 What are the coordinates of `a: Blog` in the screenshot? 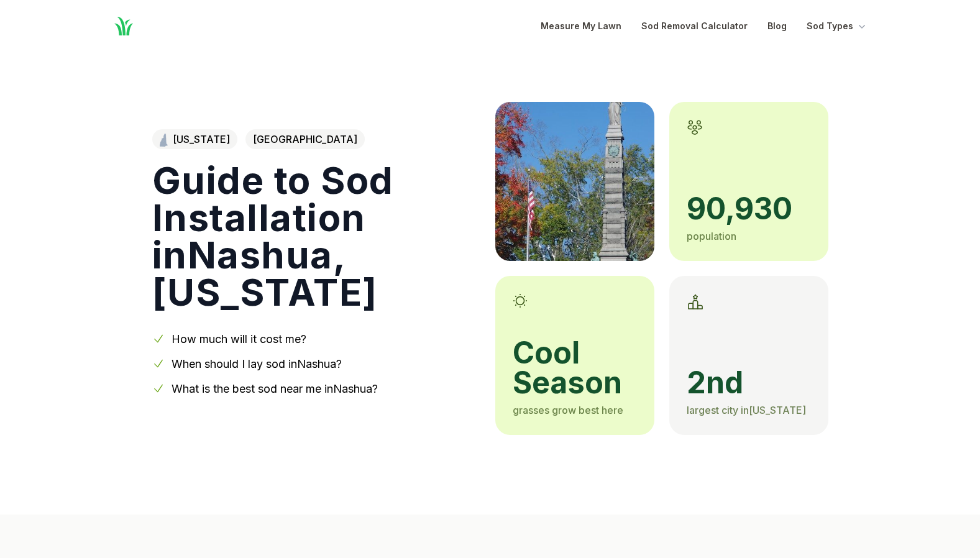 It's located at (777, 26).